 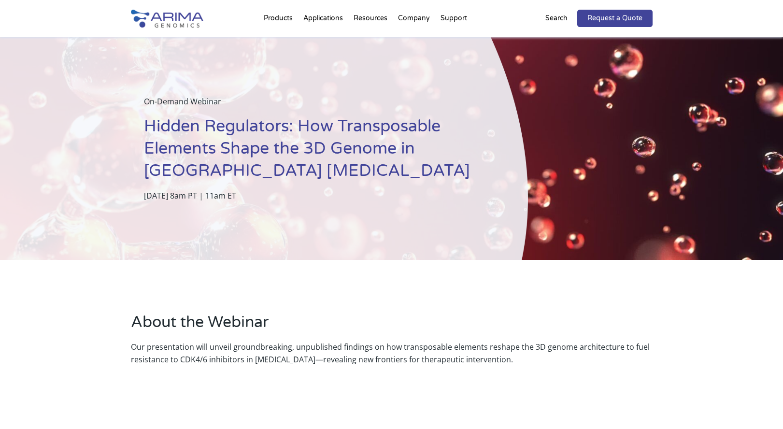 What do you see at coordinates (167, 18) in the screenshot?
I see `img: Arima-Genomics-logo` at bounding box center [167, 18].